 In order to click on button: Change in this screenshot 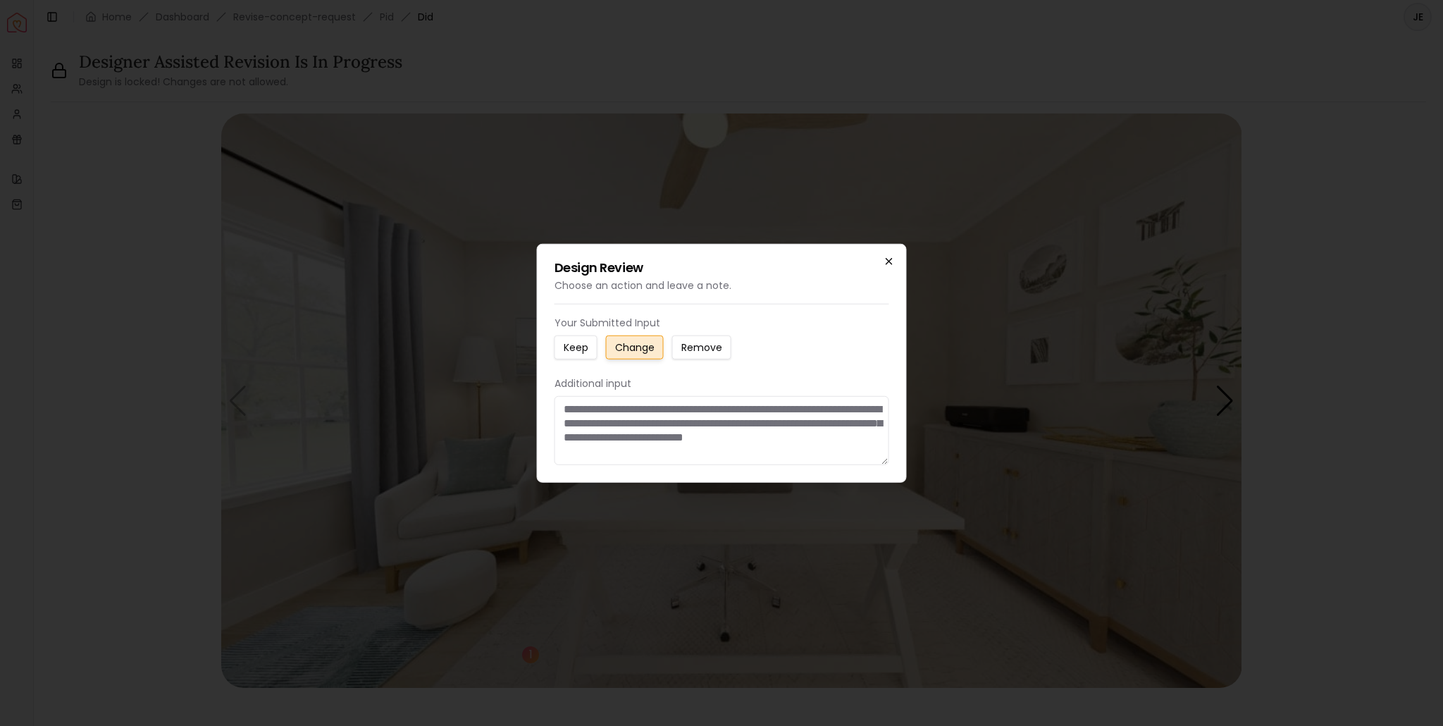, I will do `click(635, 347)`.